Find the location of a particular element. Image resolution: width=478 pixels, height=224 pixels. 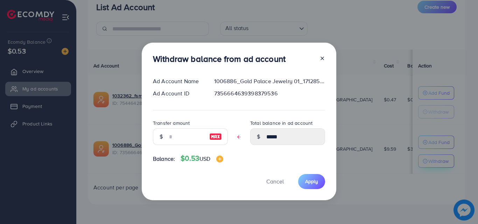

span: Apply is located at coordinates (311, 182).